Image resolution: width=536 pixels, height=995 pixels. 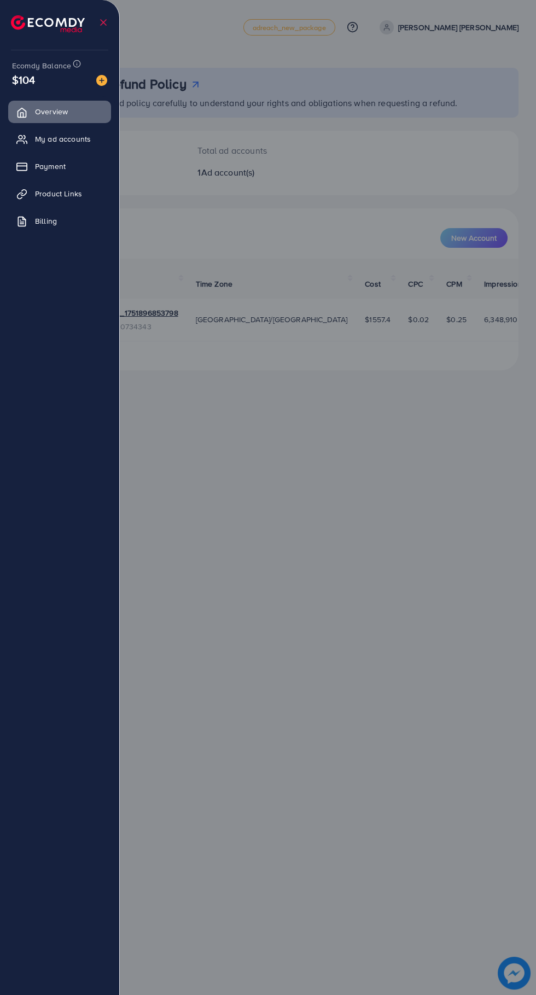 What do you see at coordinates (42, 66) in the screenshot?
I see `span: Ecomdy Balance` at bounding box center [42, 66].